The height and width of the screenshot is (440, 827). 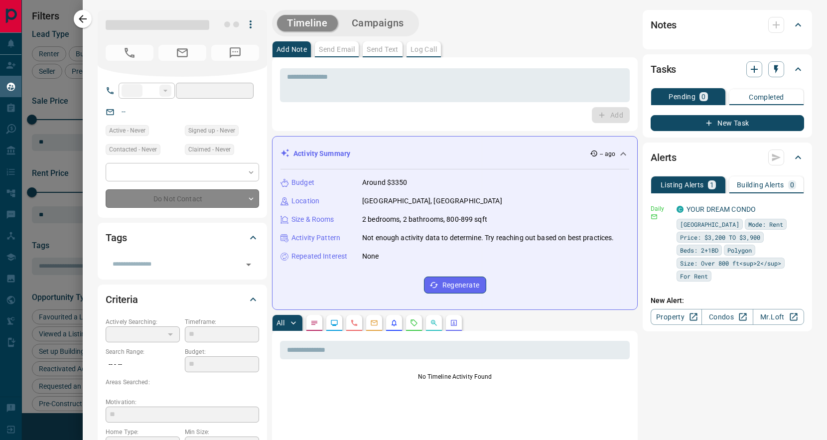 What do you see at coordinates (455, 377) in the screenshot?
I see `p: No Timeline Activity Found` at bounding box center [455, 377].